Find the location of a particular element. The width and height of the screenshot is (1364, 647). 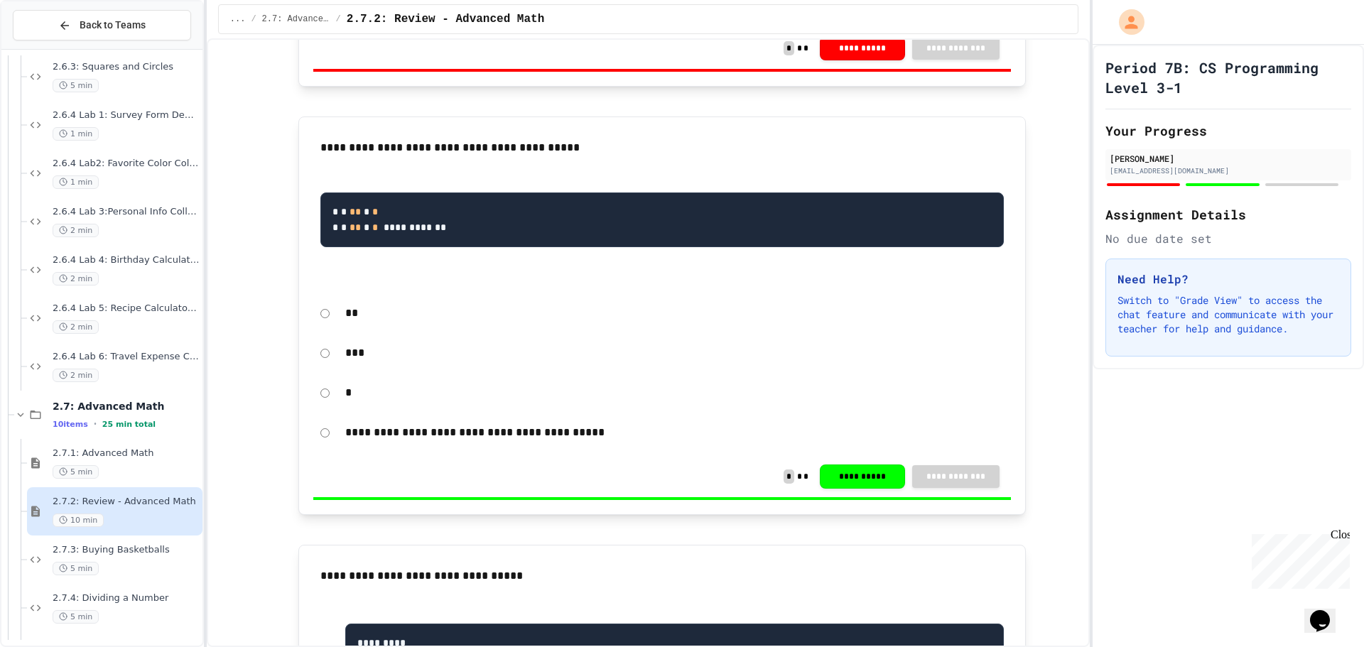

span: 2.7.1: Advanced Math is located at coordinates (126, 453).